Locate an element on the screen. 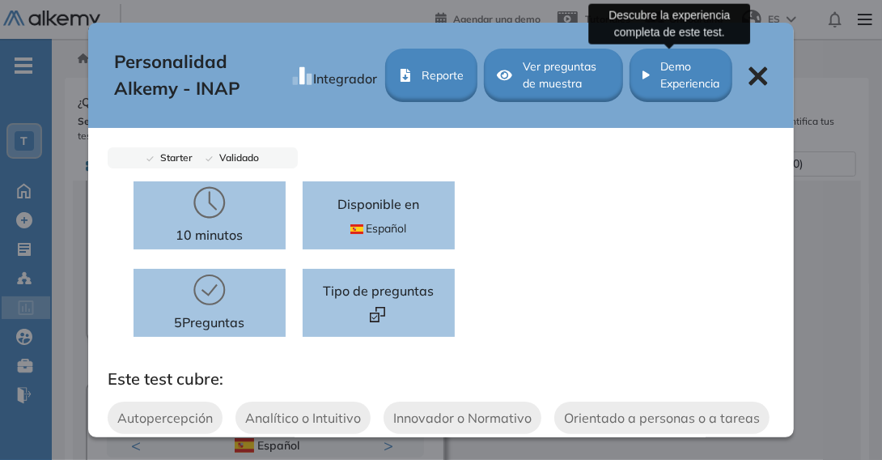 Image resolution: width=882 pixels, height=460 pixels. p: 5 Preguntas is located at coordinates (210, 322).